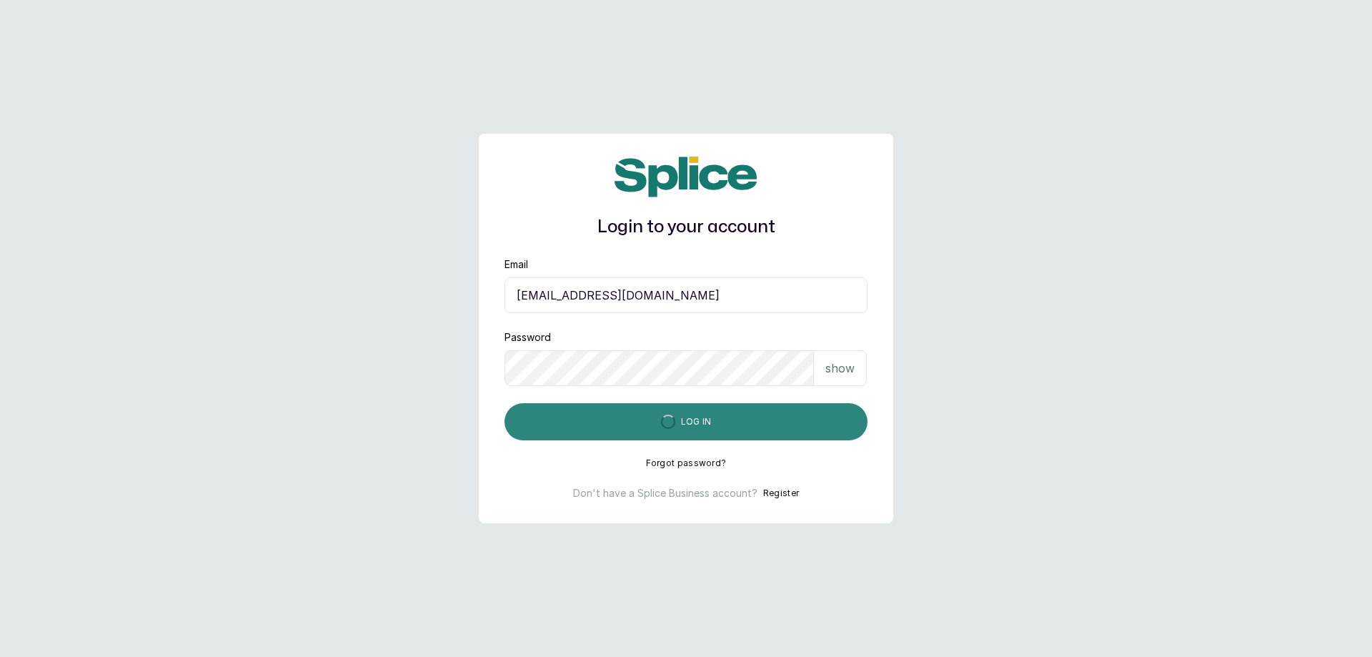 The width and height of the screenshot is (1372, 657). Describe the element at coordinates (686, 227) in the screenshot. I see `h1: Login to your account` at that location.